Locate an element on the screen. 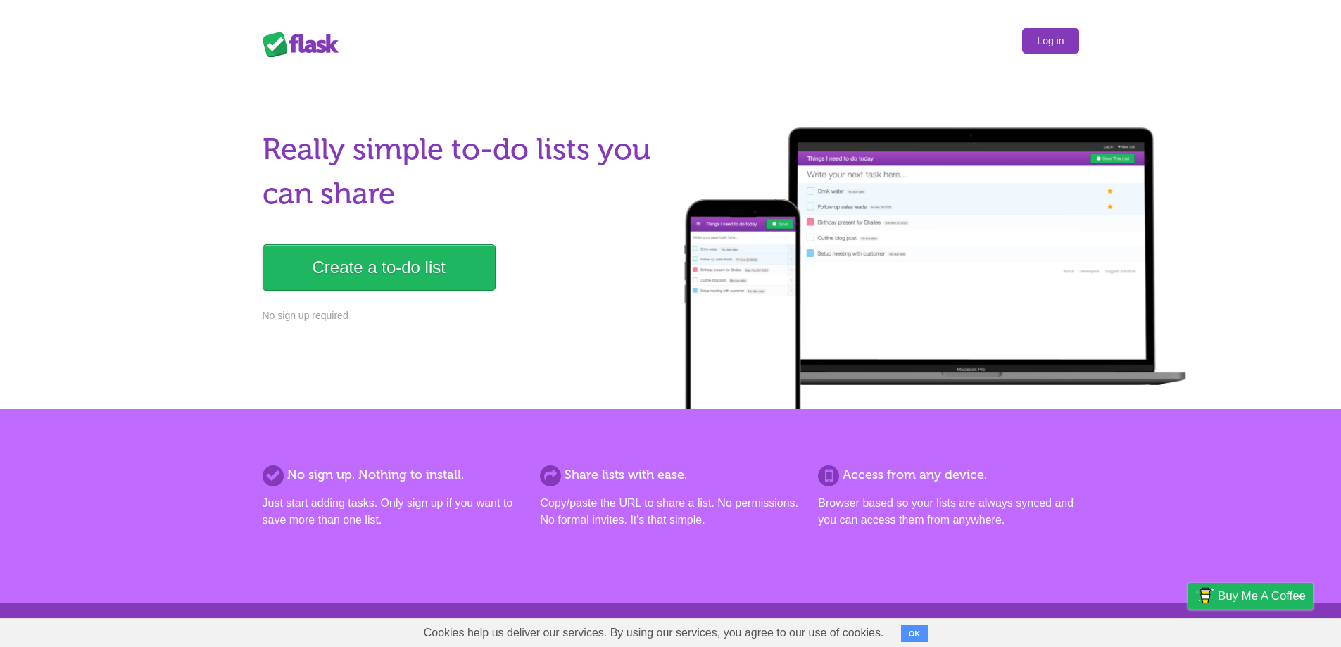 The image size is (1341, 647). span: Buy me a coffee is located at coordinates (1261, 596).